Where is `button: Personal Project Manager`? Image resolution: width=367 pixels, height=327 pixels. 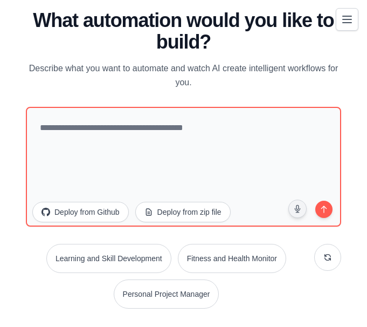 button: Personal Project Manager is located at coordinates (167, 294).